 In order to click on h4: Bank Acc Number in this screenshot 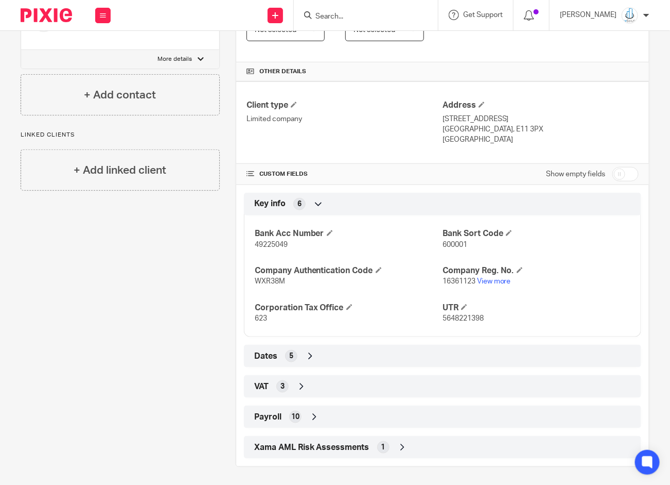, I will do `click(349, 233)`.